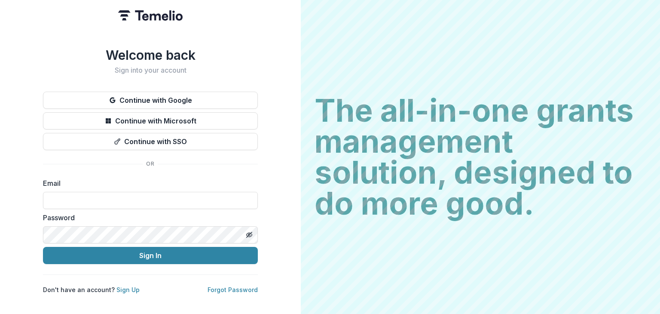 This screenshot has width=660, height=314. Describe the element at coordinates (249, 235) in the screenshot. I see `button: Toggle password visibility` at that location.